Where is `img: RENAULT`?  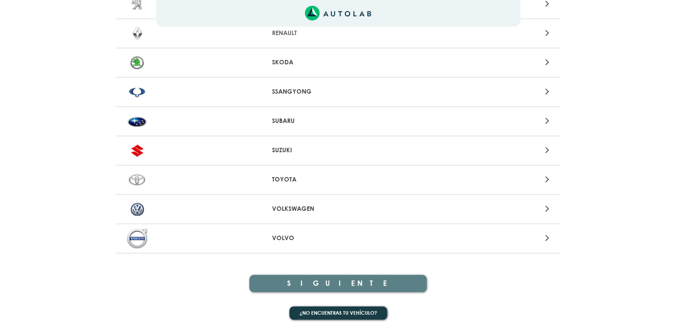
img: RENAULT is located at coordinates (137, 33).